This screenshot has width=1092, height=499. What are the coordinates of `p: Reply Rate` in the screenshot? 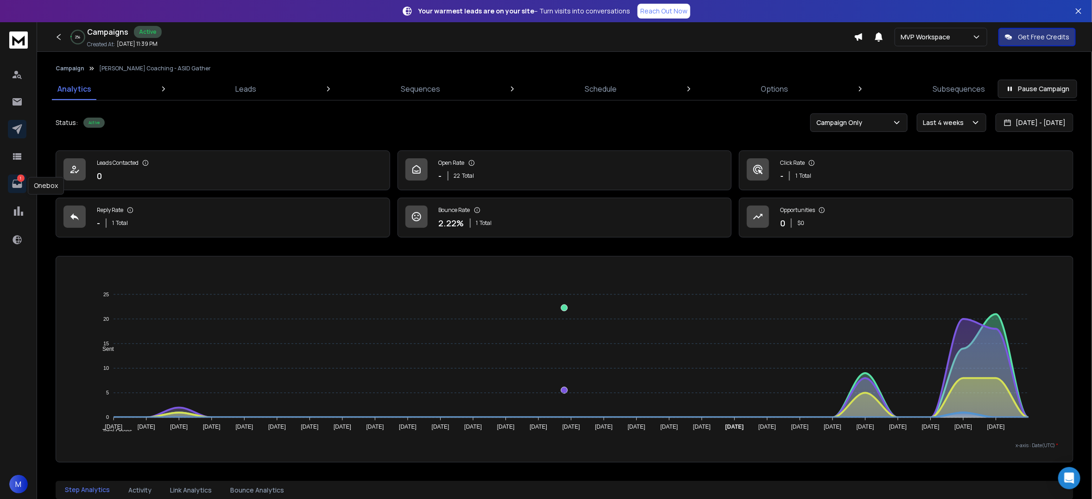 It's located at (110, 210).